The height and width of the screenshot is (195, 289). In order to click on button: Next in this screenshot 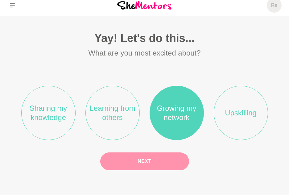, I will do `click(145, 161)`.